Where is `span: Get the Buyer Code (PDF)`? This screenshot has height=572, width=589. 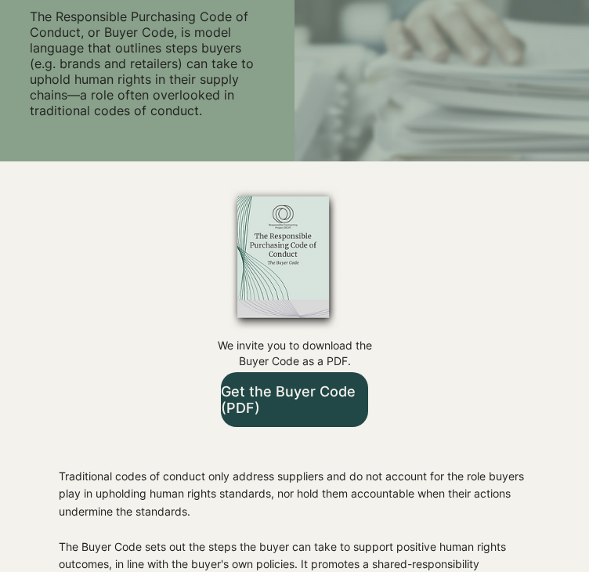
span: Get the Buyer Code (PDF) is located at coordinates (294, 399).